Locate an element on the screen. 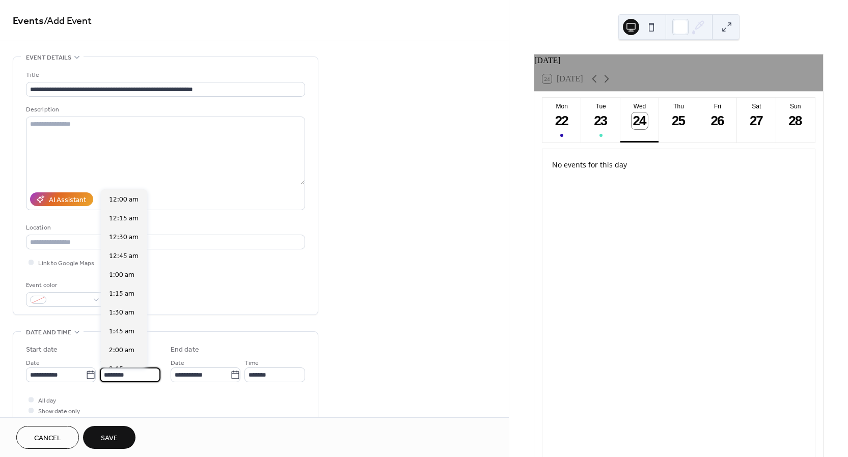 The height and width of the screenshot is (457, 848). div: Mon is located at coordinates (562, 106).